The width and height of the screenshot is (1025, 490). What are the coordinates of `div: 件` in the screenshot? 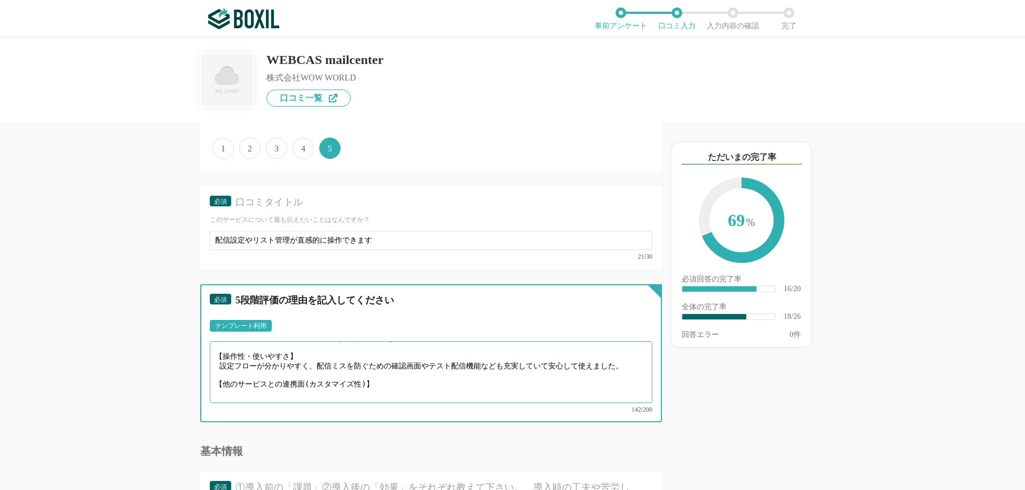 It's located at (795, 335).